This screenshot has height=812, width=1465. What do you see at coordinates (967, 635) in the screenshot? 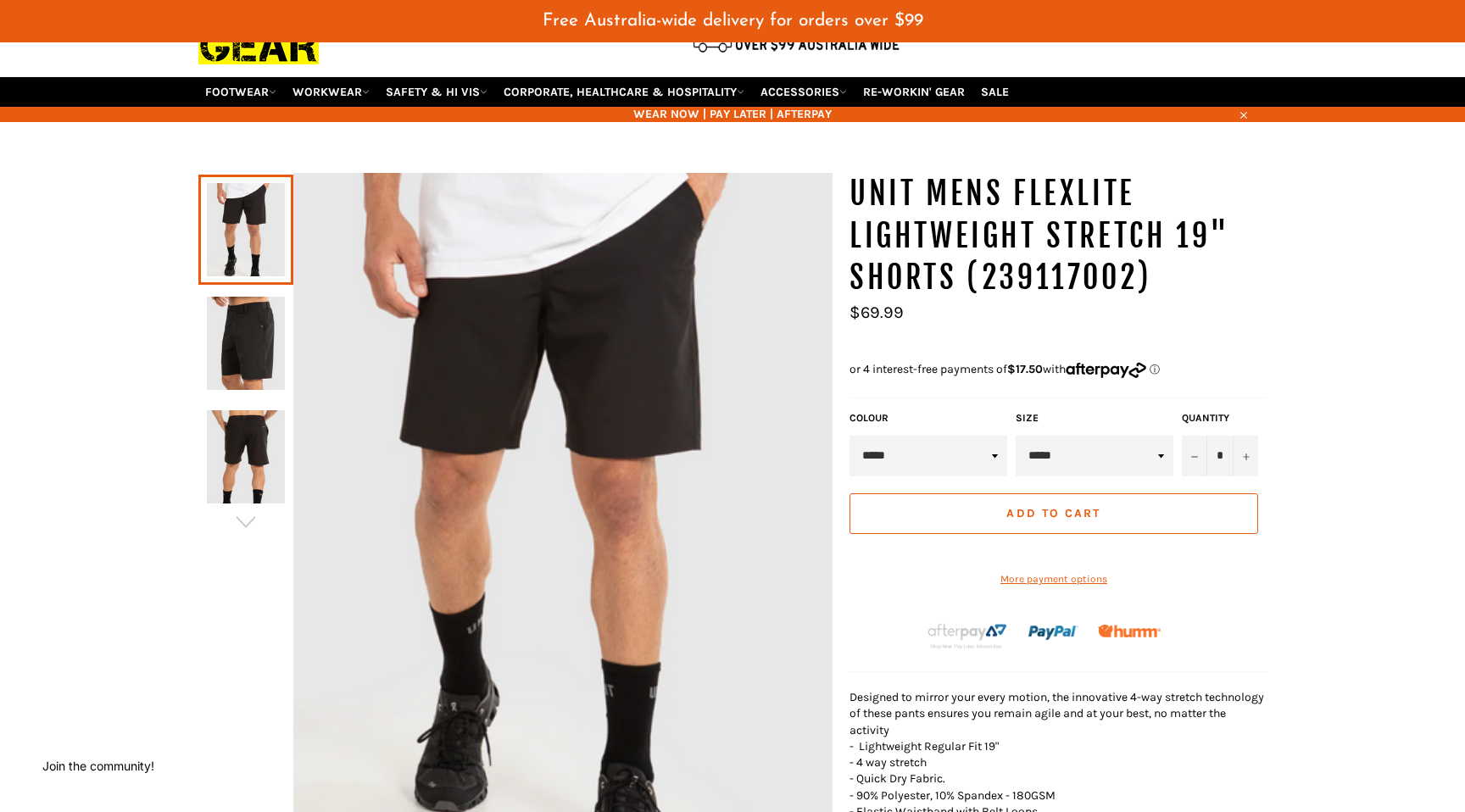
I see `img: Afterpay-Logo-on-dark-bg_large.png` at bounding box center [967, 635].